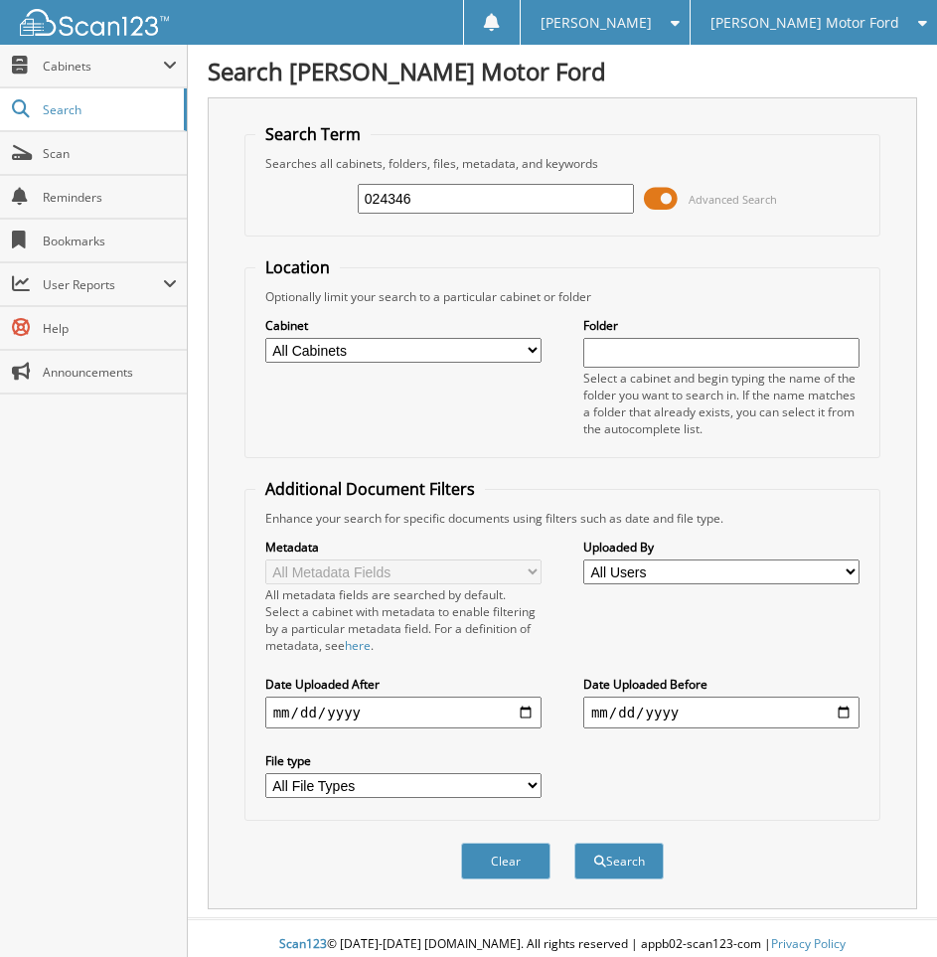 This screenshot has height=957, width=937. Describe the element at coordinates (619, 860) in the screenshot. I see `button: Search` at that location.